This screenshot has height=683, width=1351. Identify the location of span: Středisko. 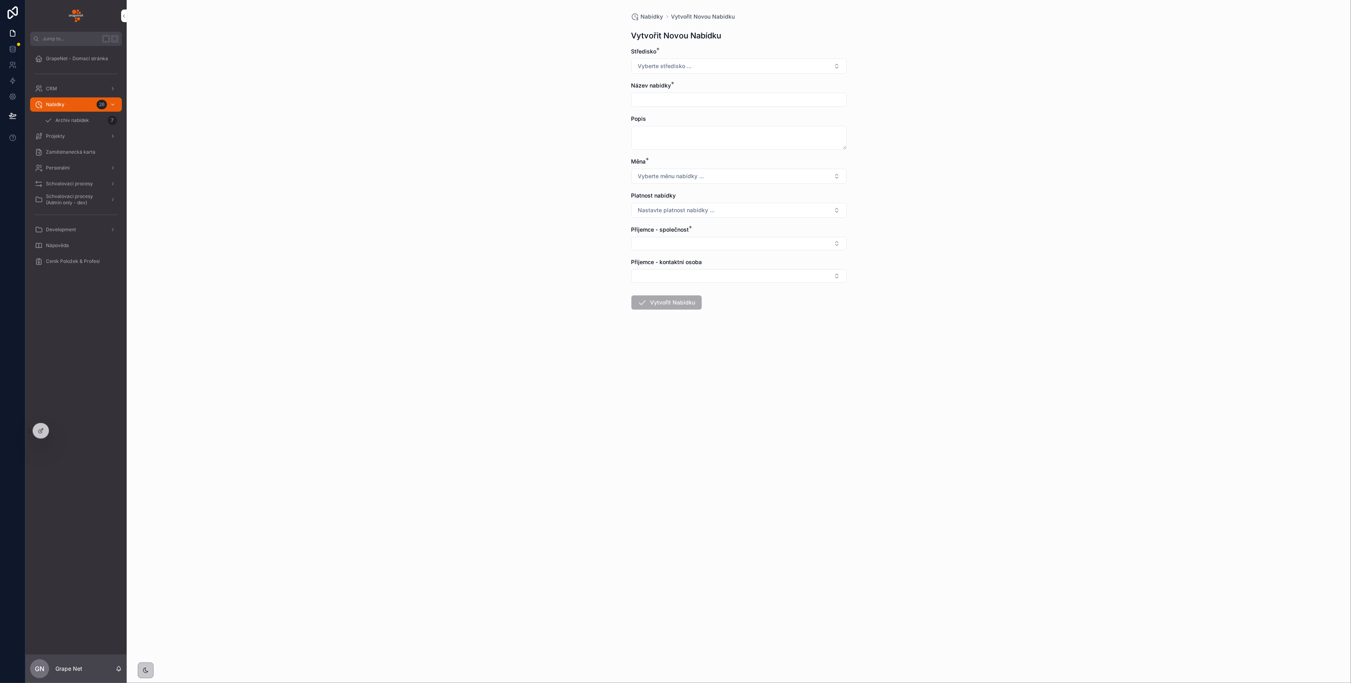
(644, 51).